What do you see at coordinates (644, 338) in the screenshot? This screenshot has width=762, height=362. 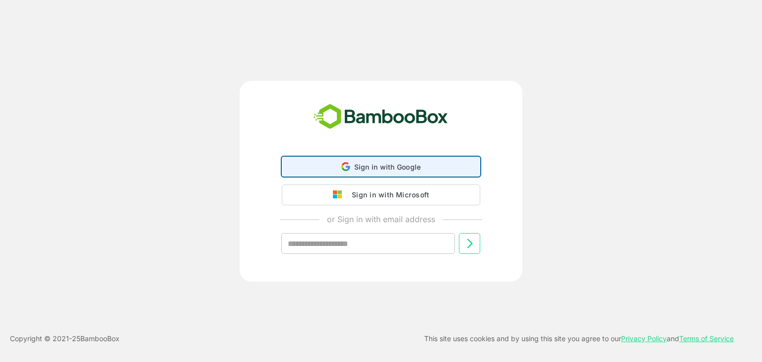 I see `a: Privacy Policy` at bounding box center [644, 338].